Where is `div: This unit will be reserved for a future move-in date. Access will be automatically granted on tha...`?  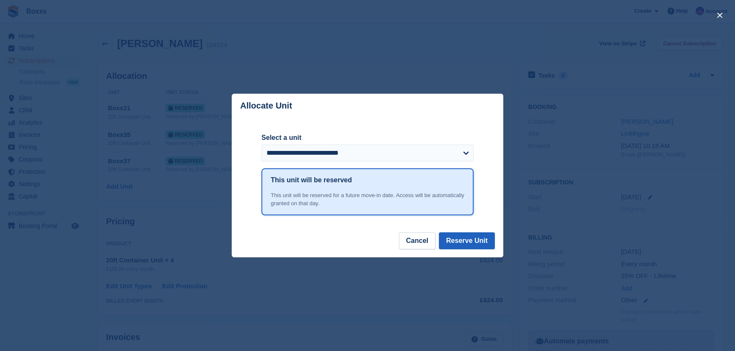
div: This unit will be reserved for a future move-in date. Access will be automatically granted on tha... is located at coordinates (367, 199).